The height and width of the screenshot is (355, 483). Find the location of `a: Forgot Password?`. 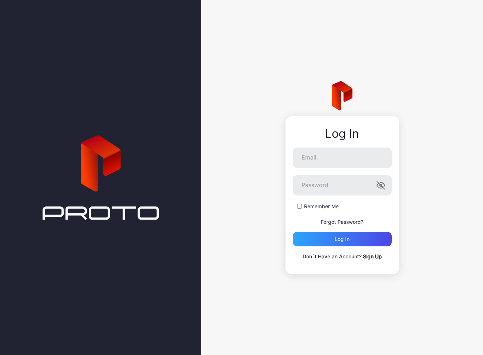

a: Forgot Password? is located at coordinates (342, 222).